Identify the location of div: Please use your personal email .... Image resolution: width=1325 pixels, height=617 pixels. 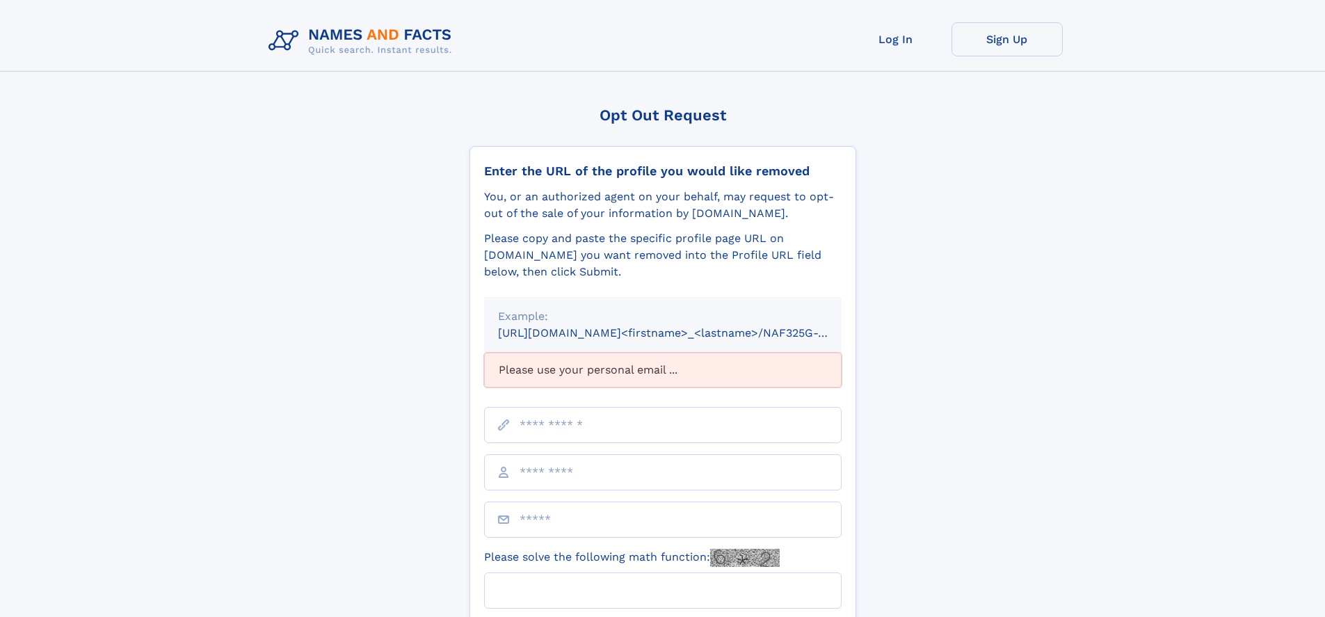
(663, 370).